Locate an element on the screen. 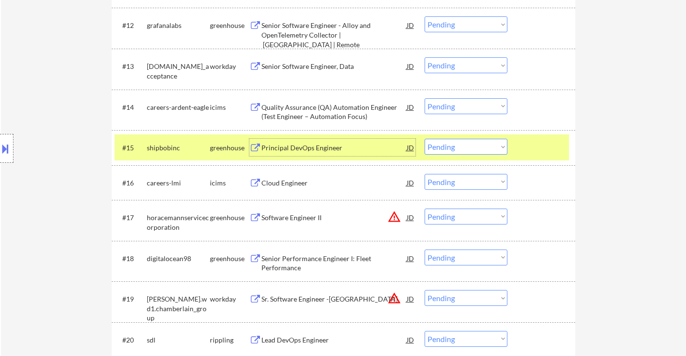 This screenshot has width=686, height=356. div: careers-lmi is located at coordinates (178, 183).